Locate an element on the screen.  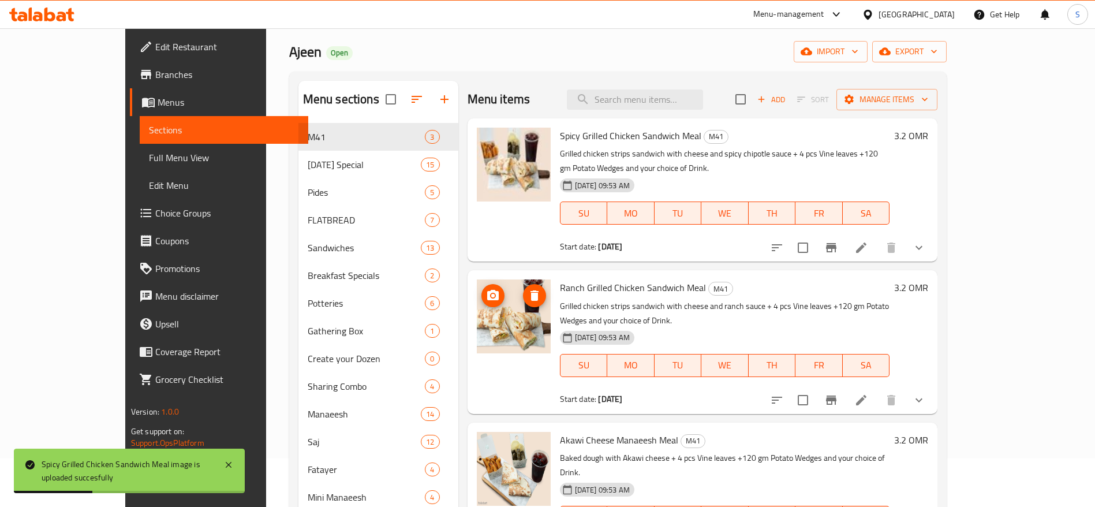
span: Grocery Checklist is located at coordinates (227, 379).